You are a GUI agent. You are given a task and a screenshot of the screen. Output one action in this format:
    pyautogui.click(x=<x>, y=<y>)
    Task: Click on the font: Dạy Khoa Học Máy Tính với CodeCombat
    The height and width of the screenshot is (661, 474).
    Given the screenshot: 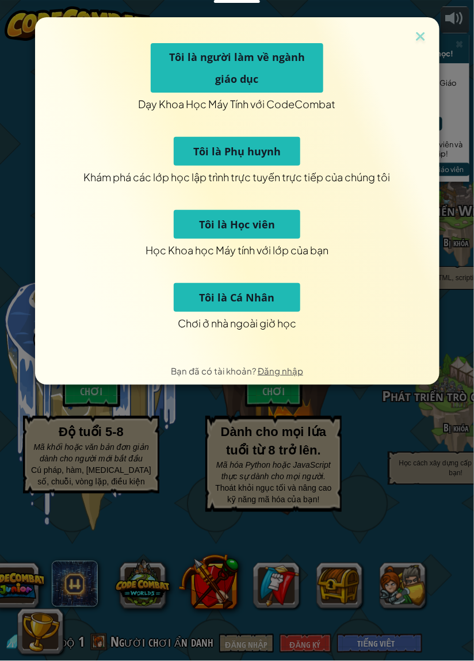 What is the action you would take?
    pyautogui.click(x=237, y=103)
    